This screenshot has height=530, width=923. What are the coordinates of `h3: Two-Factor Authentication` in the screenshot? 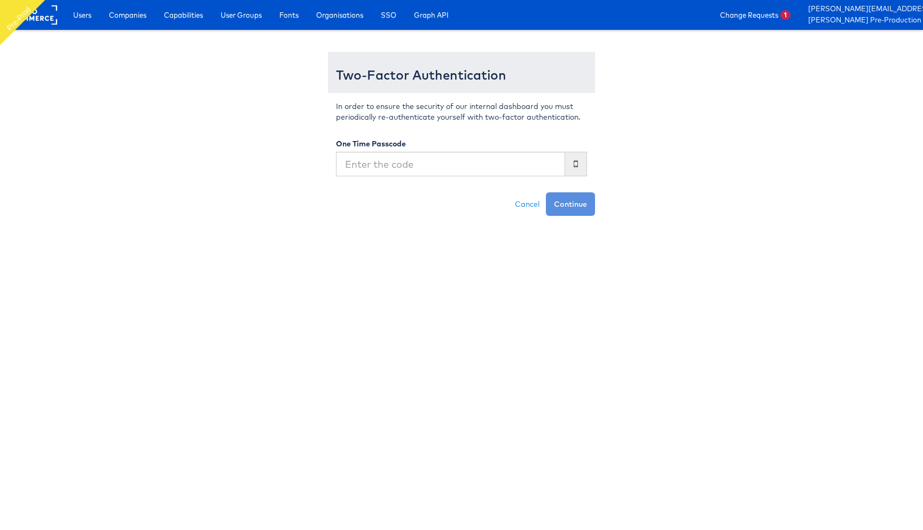 It's located at (462, 75).